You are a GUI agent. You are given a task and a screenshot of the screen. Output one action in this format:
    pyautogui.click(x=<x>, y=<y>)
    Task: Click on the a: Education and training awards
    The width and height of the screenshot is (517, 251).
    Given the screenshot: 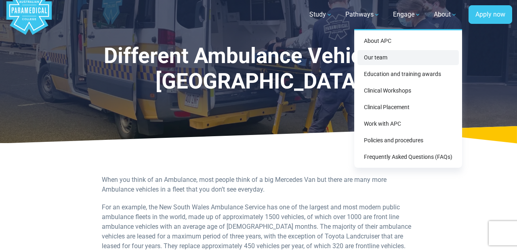 What is the action you would take?
    pyautogui.click(x=408, y=74)
    